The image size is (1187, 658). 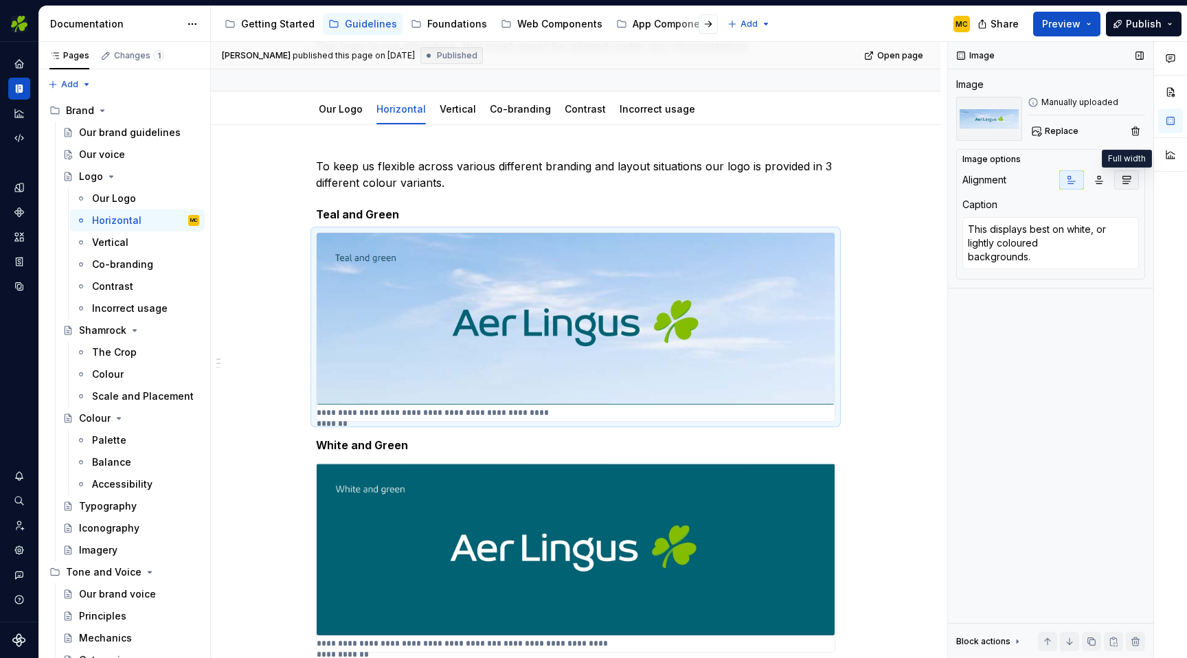 I want to click on div: Guidelines, so click(x=371, y=24).